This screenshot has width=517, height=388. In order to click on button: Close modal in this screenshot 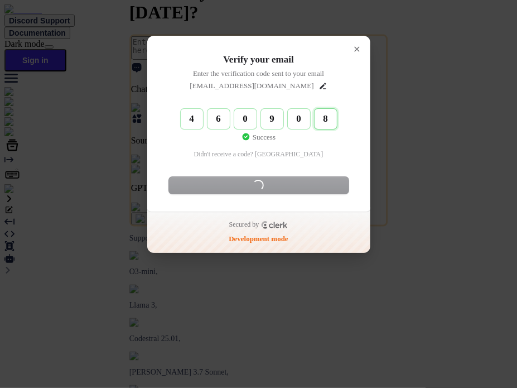, I will do `click(357, 49)`.